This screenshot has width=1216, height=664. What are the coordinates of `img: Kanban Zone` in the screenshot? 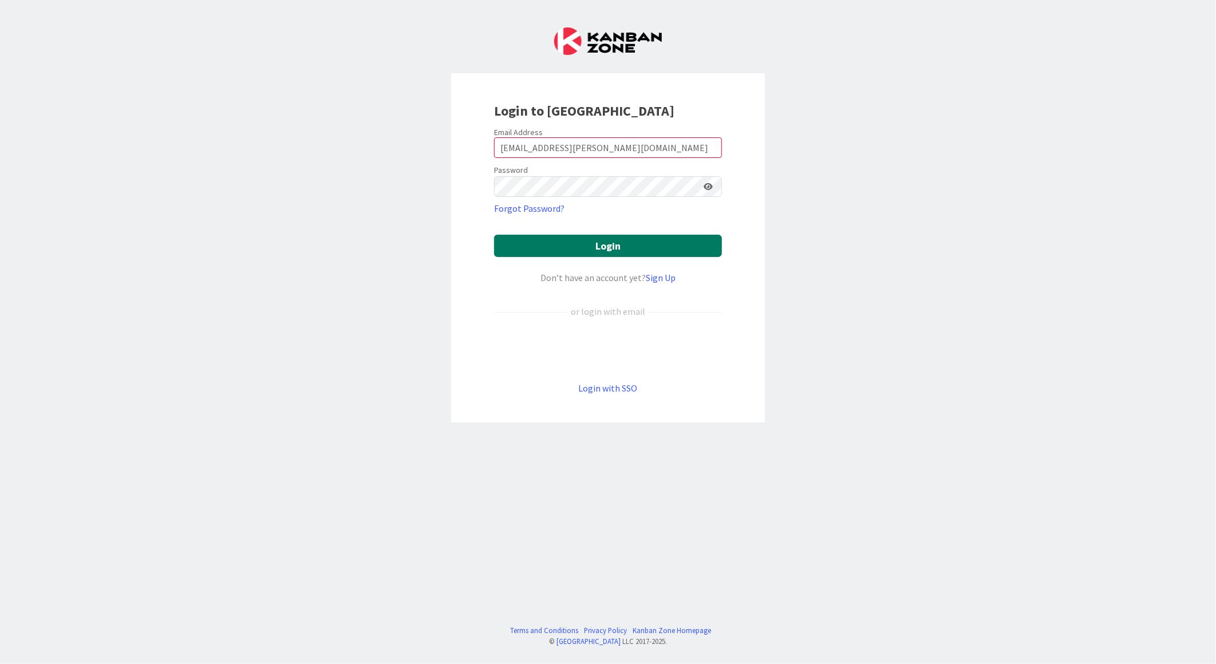 It's located at (608, 41).